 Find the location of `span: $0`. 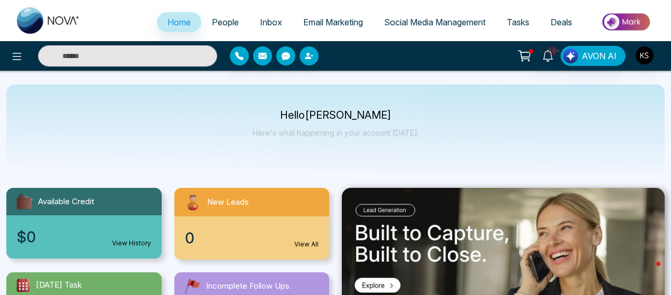

span: $0 is located at coordinates (26, 237).